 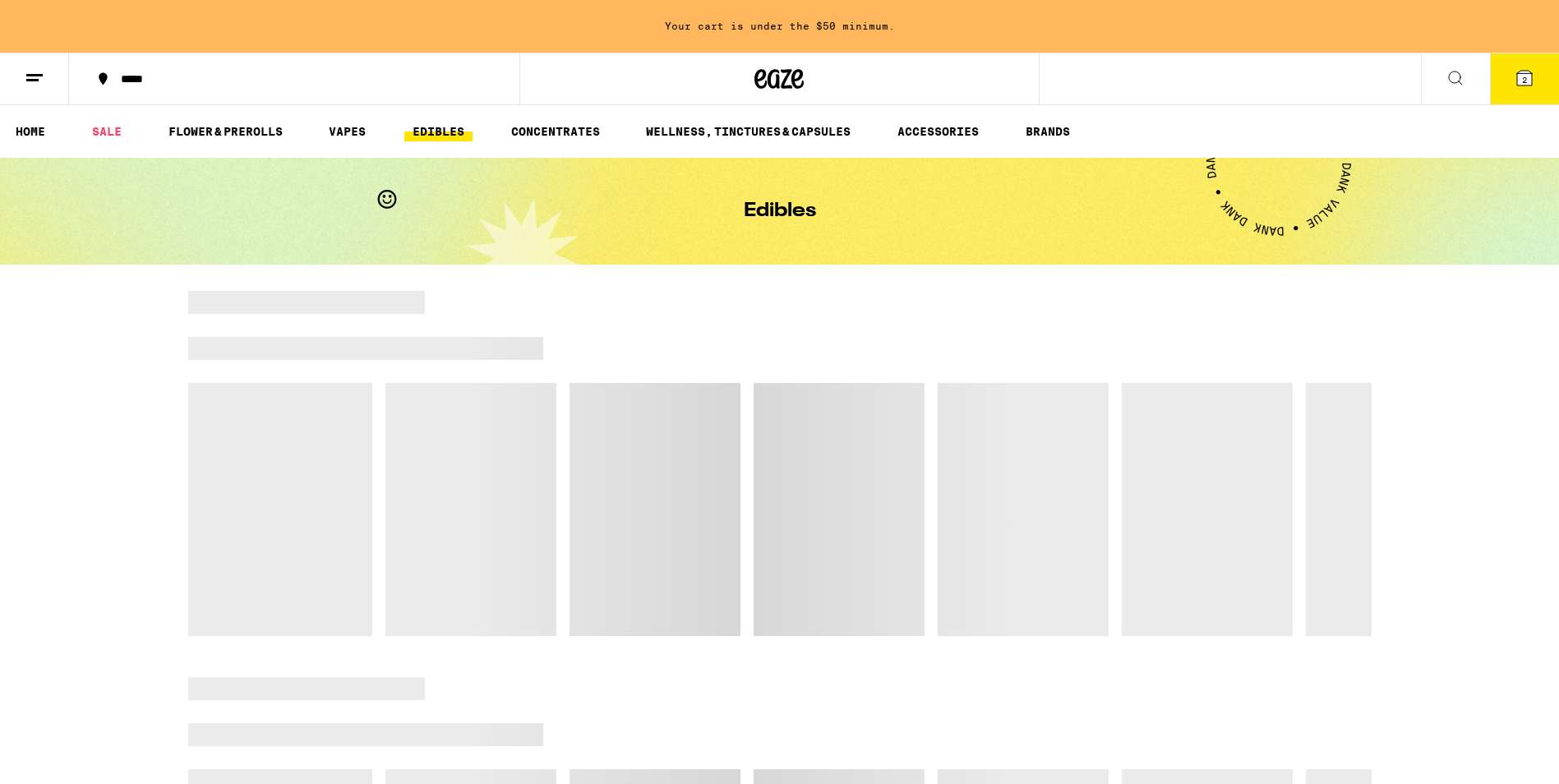 What do you see at coordinates (439, 131) in the screenshot?
I see `a: EDIBLES` at bounding box center [439, 131].